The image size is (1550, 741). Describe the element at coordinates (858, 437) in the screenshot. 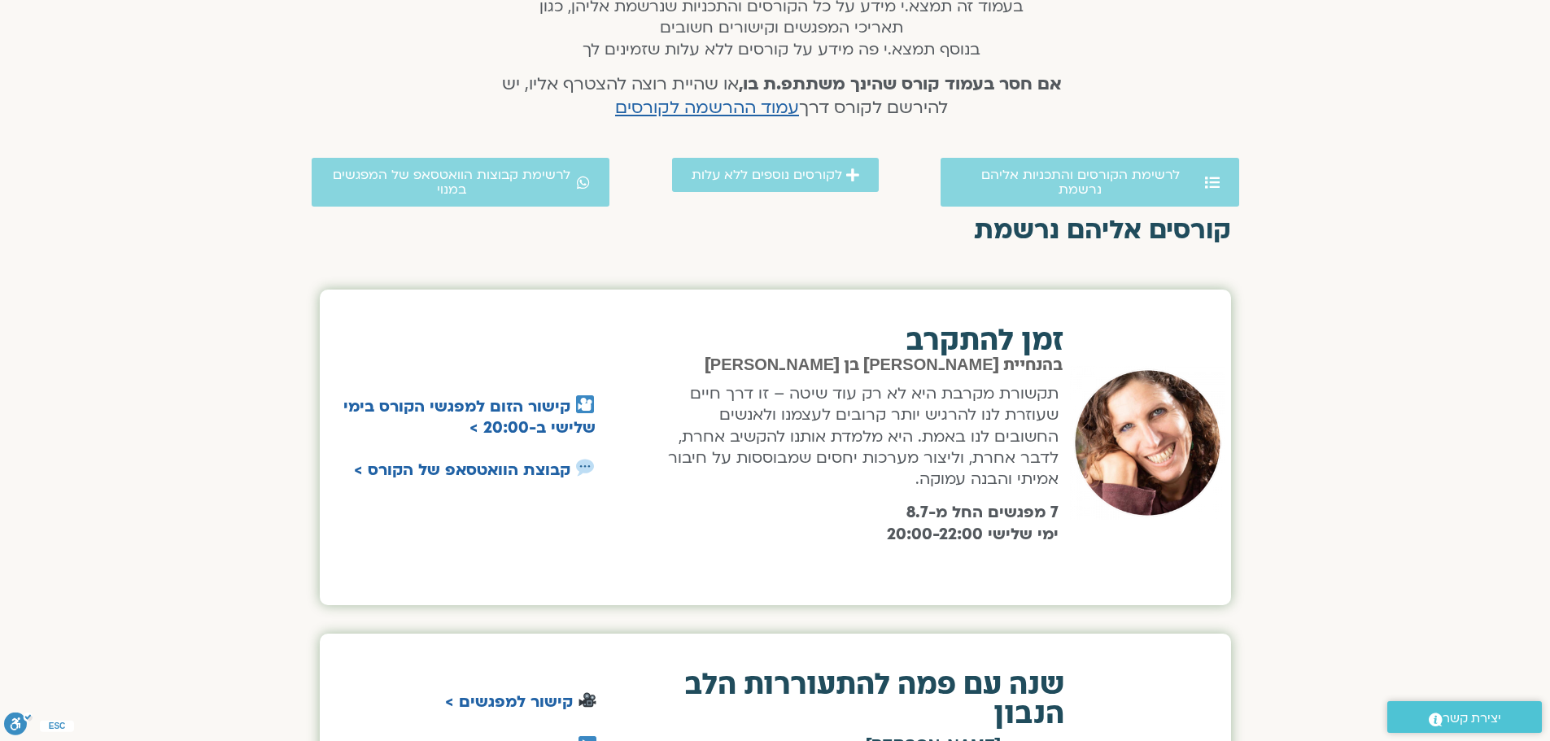

I see `p: תקשורת מקרבת היא לא רק עוד שיטה – זו דרך חיים שעוזרת לנו להרגיש יותר קרובים לעצמנו ולאנשים החשובי...` at that location.